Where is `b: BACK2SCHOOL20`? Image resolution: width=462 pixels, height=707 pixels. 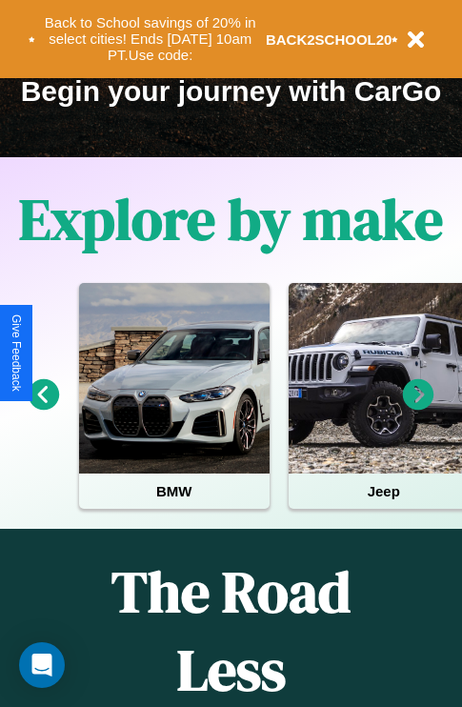 b: BACK2SCHOOL20 is located at coordinates (329, 39).